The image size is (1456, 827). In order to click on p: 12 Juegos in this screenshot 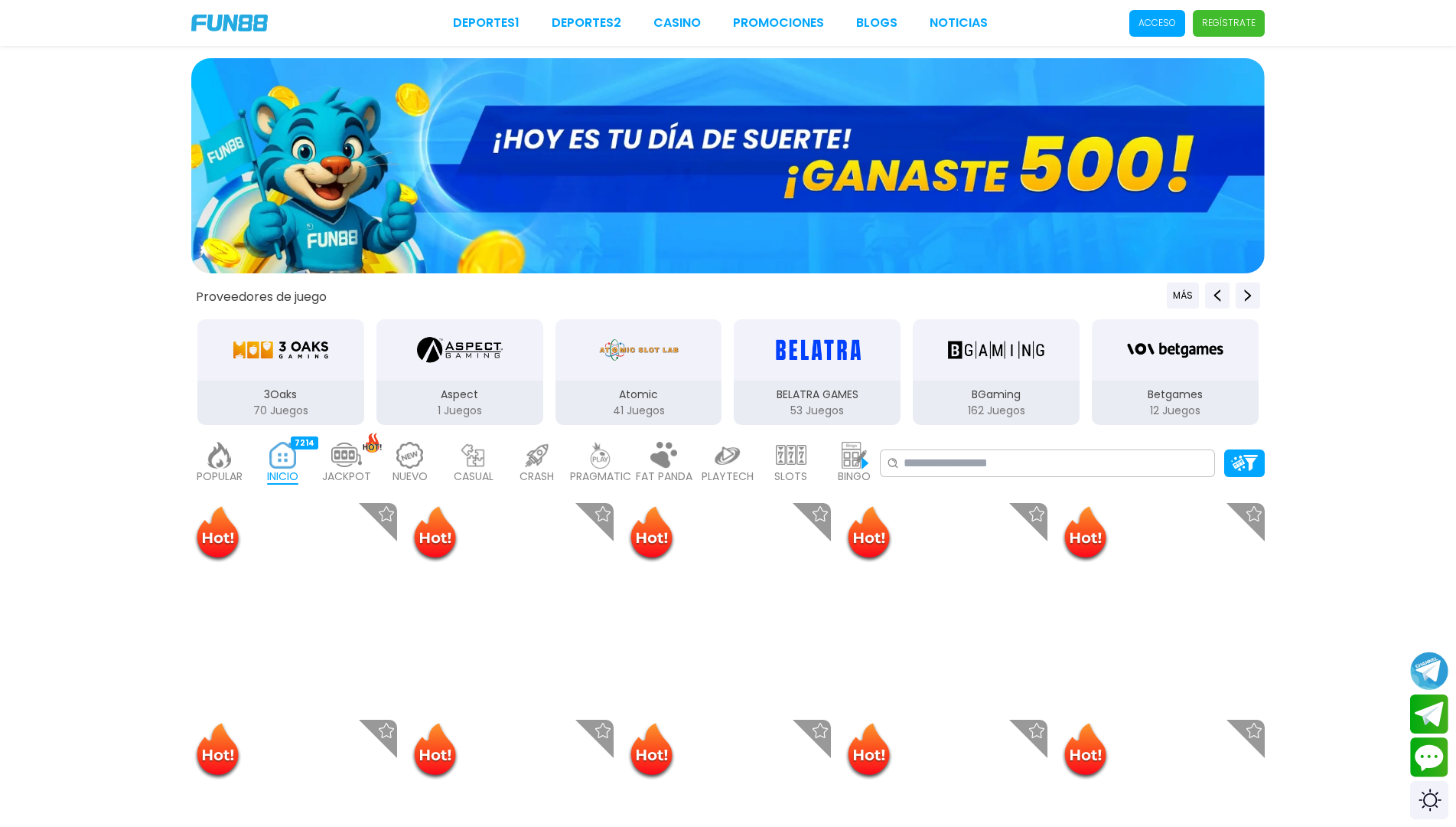, I will do `click(1175, 411)`.